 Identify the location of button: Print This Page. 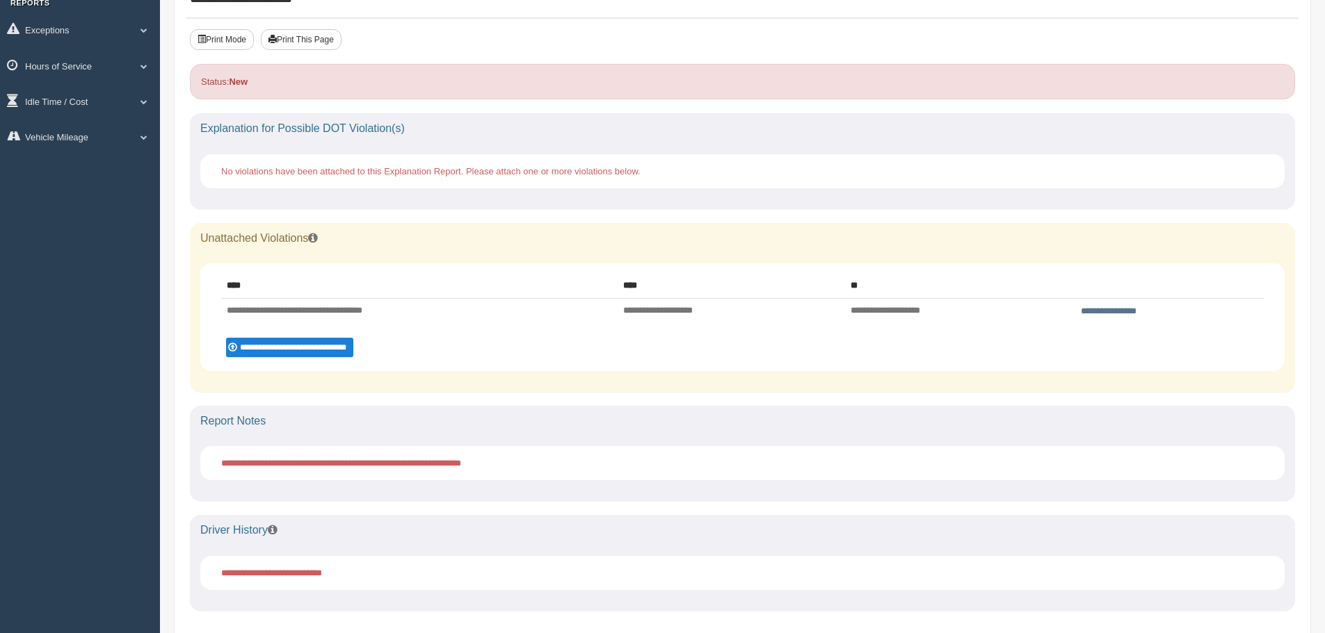
(301, 40).